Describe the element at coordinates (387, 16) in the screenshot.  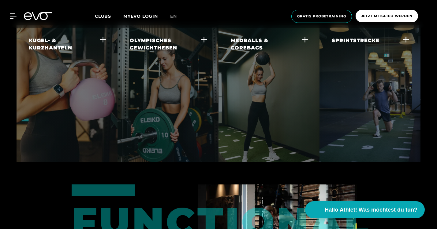
I see `a: Jetzt Mitglied werden` at that location.